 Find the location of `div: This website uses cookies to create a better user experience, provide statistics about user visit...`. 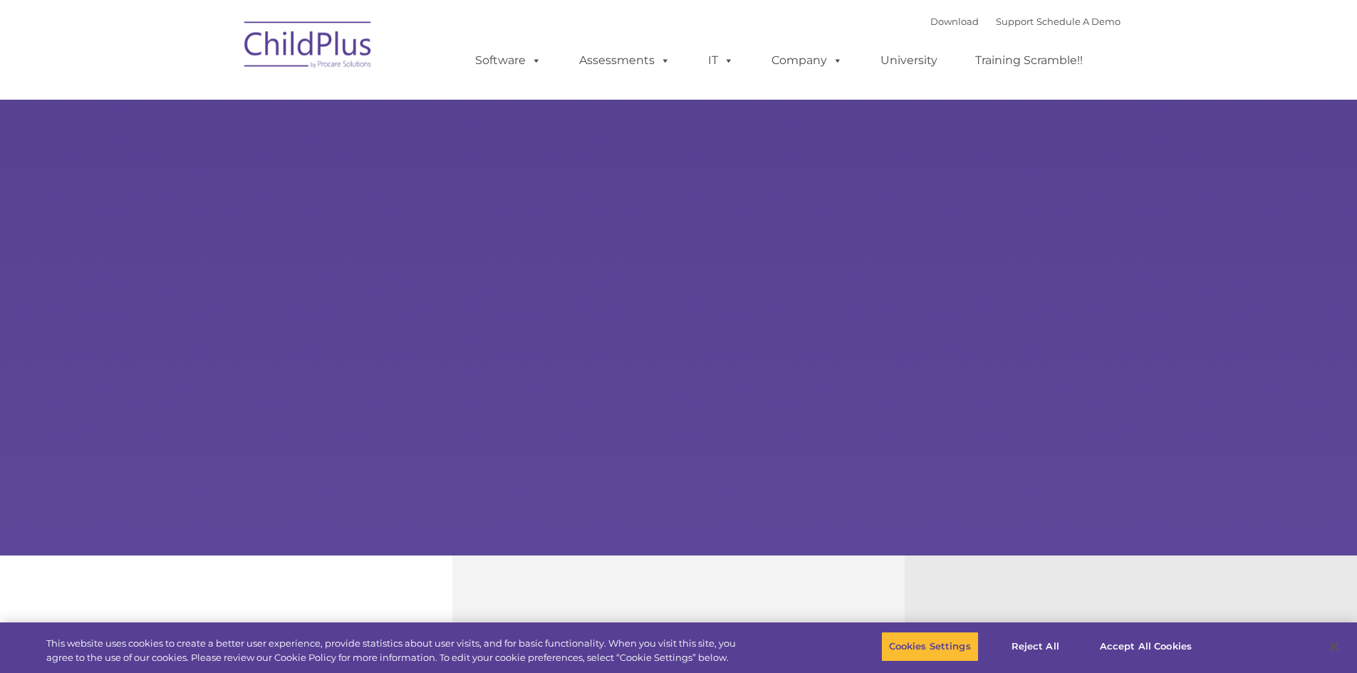

div: This website uses cookies to create a better user experience, provide statistics about user visit... is located at coordinates (396, 650).